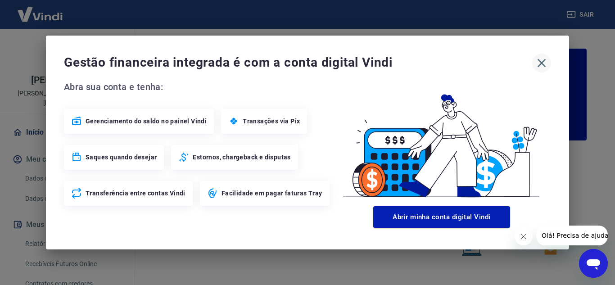 This screenshot has width=615, height=285. Describe the element at coordinates (442, 141) in the screenshot. I see `img: Good Billing` at that location.